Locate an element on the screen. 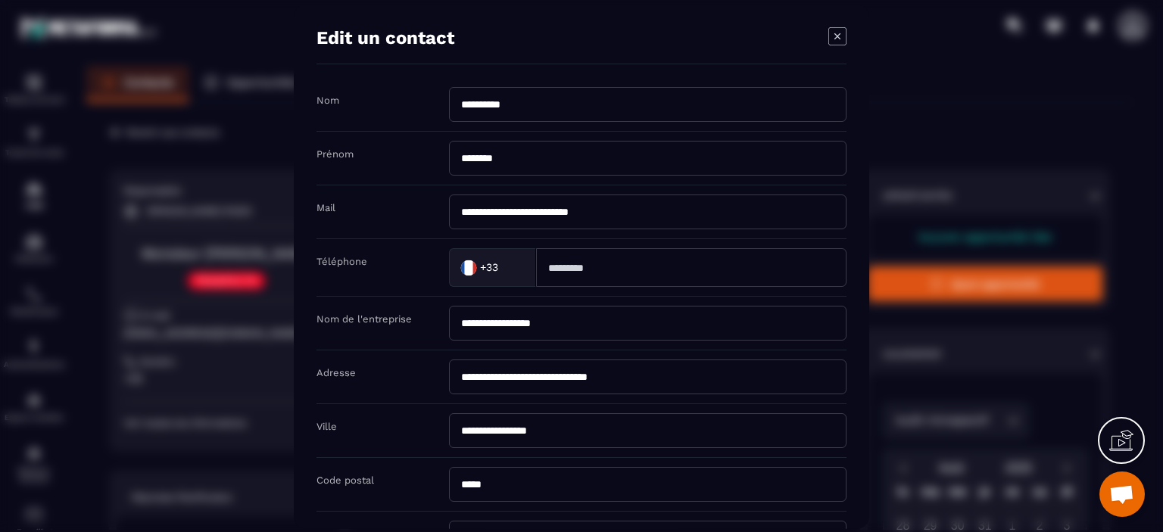  label: Mail is located at coordinates (325, 207).